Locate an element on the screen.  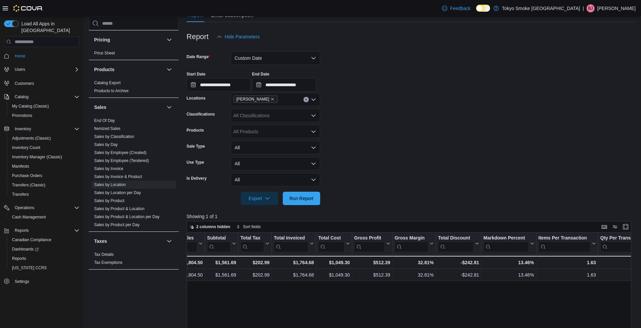
a: Feedback is located at coordinates (456, 8).